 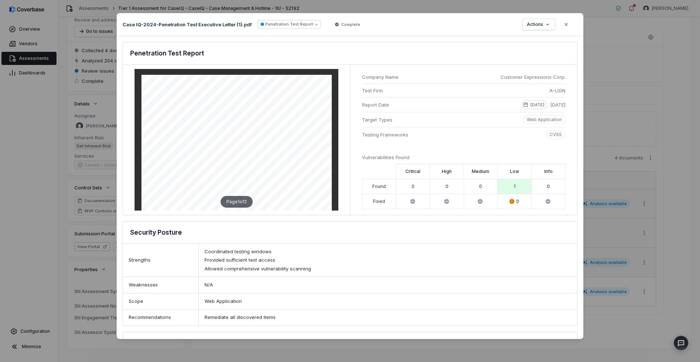 I want to click on div: Weaknesses, so click(x=161, y=285).